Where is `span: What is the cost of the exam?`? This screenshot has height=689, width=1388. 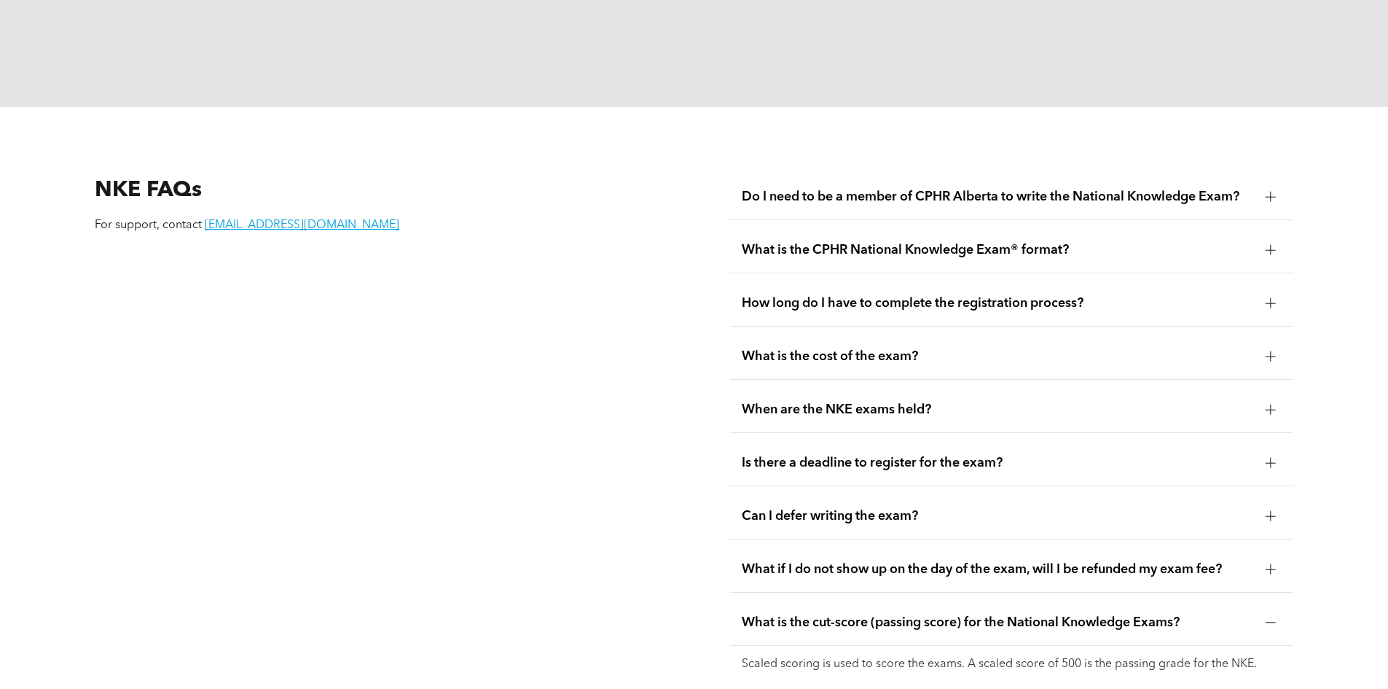 span: What is the cost of the exam? is located at coordinates (998, 356).